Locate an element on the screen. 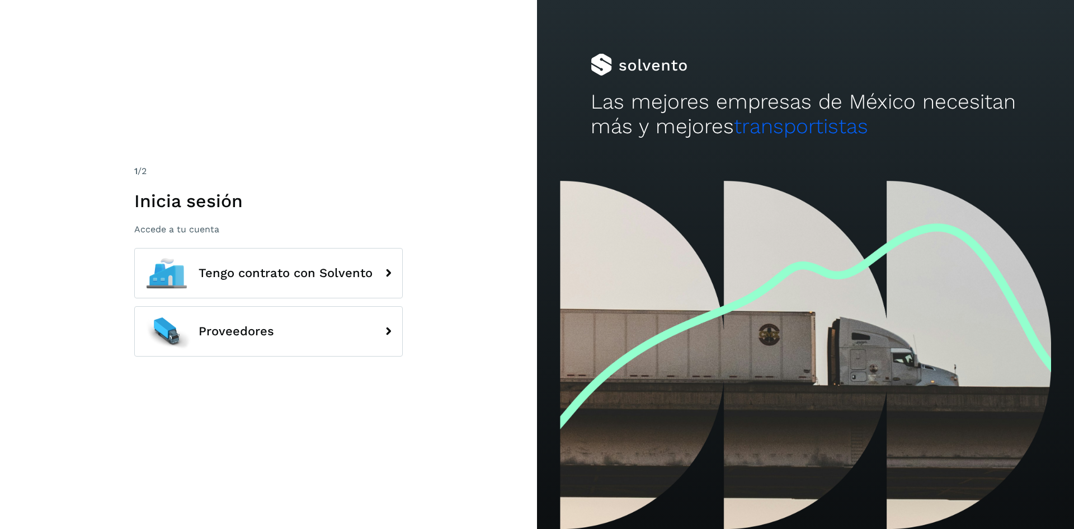  h2: Las mejores empresas de México necesitan más y mejores is located at coordinates (806, 114).